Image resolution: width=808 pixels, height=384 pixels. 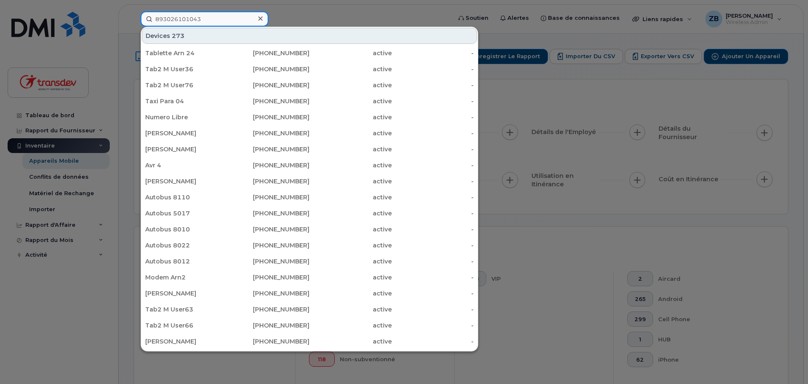 I want to click on div: Tab2 M User66, so click(x=186, y=326).